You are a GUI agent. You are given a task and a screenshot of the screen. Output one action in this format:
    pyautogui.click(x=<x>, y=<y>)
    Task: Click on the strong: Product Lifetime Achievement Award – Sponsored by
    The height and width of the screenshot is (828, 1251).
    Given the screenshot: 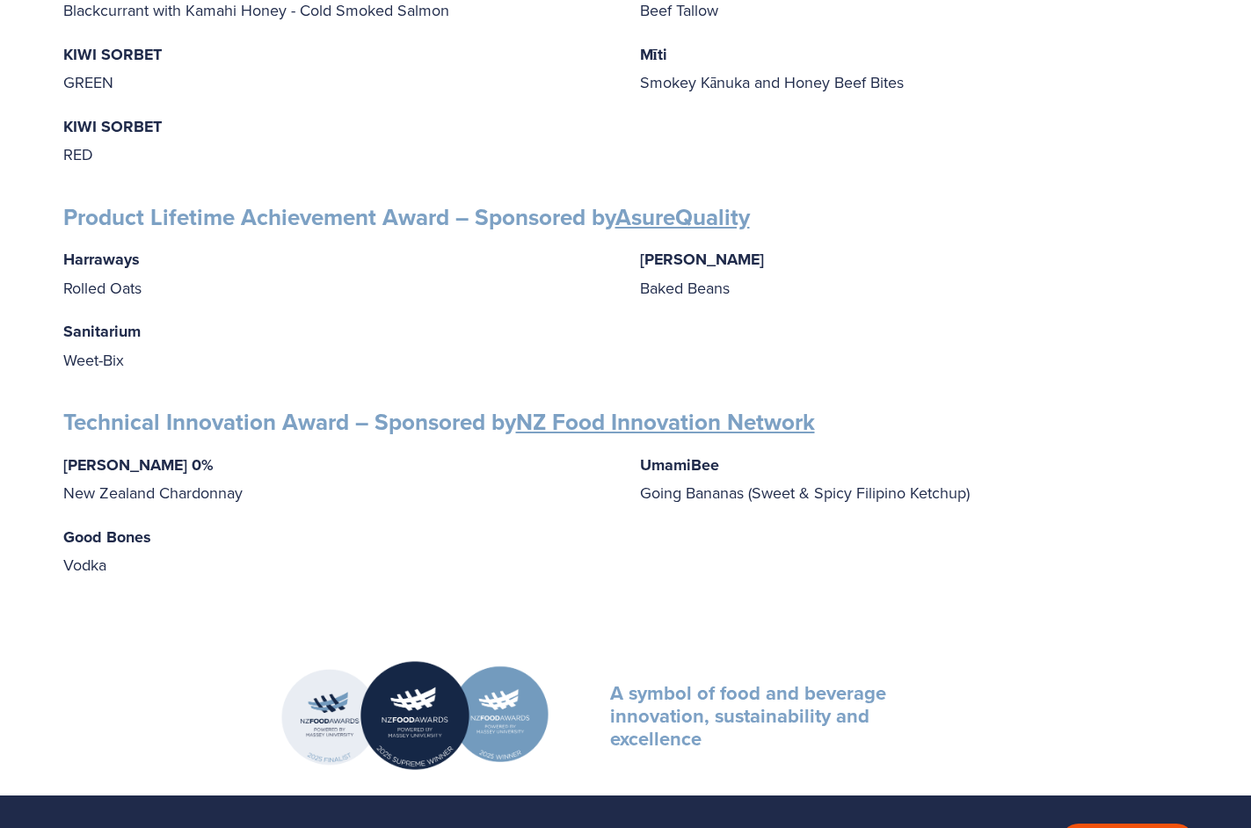 What is the action you would take?
    pyautogui.click(x=406, y=217)
    